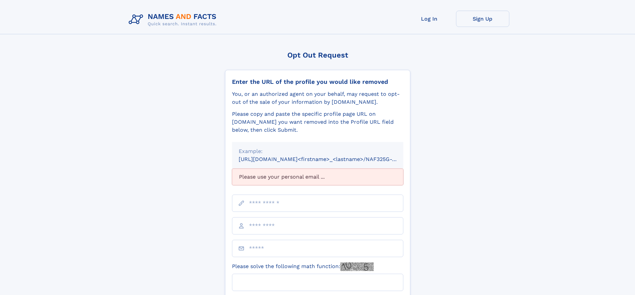  I want to click on a: Sign Up, so click(482, 19).